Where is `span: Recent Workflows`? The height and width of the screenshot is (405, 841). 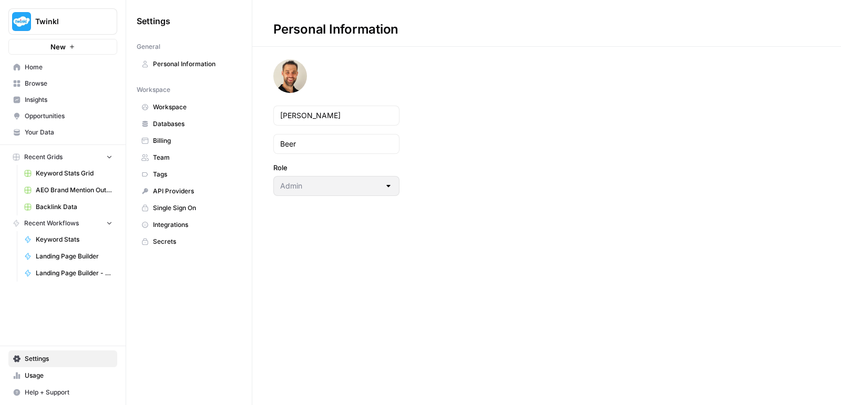
span: Recent Workflows is located at coordinates (52, 223).